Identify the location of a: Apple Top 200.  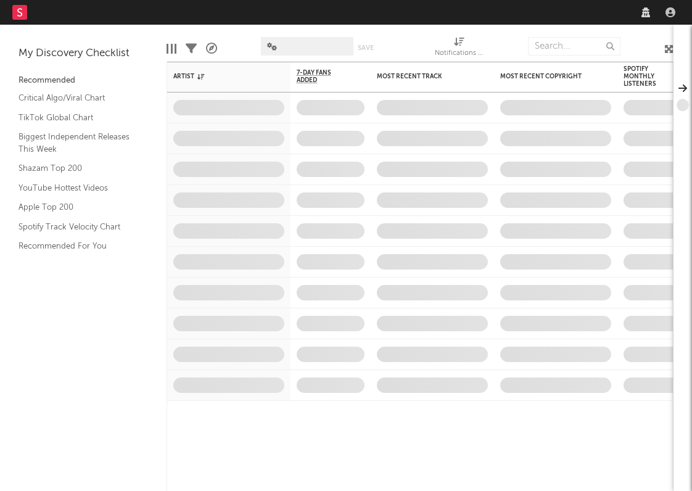
(77, 207).